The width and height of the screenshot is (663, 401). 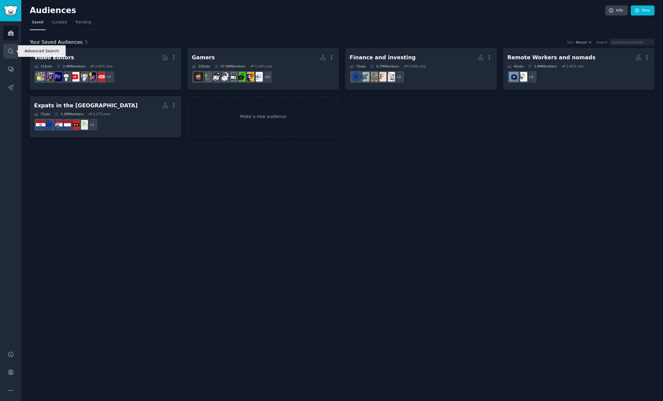 What do you see at coordinates (38, 22) in the screenshot?
I see `span: Saved` at bounding box center [38, 22].